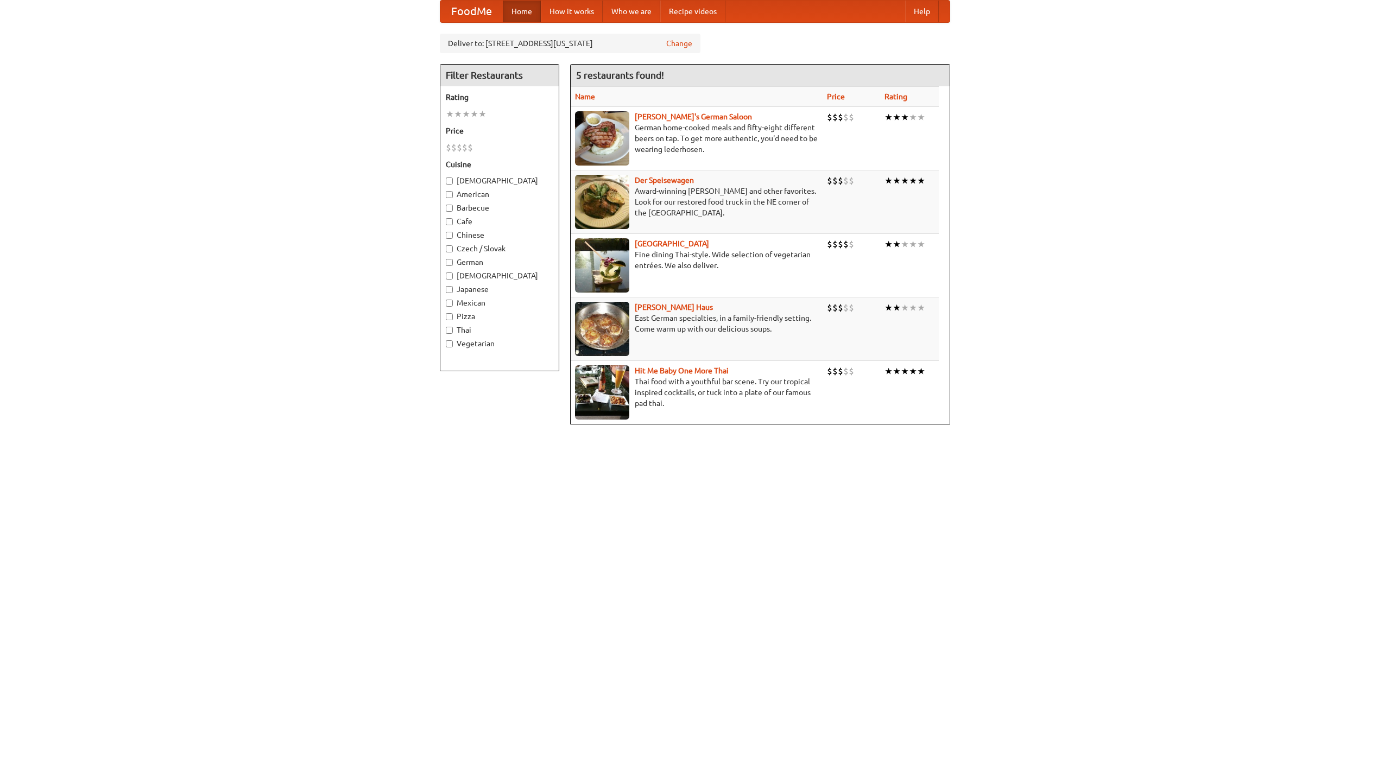  What do you see at coordinates (449, 289) in the screenshot?
I see `input: Japanese` at bounding box center [449, 289].